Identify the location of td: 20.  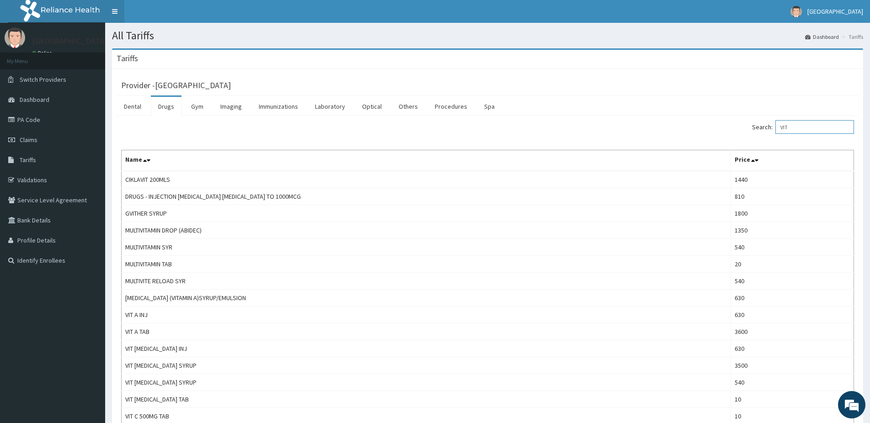
(792, 264).